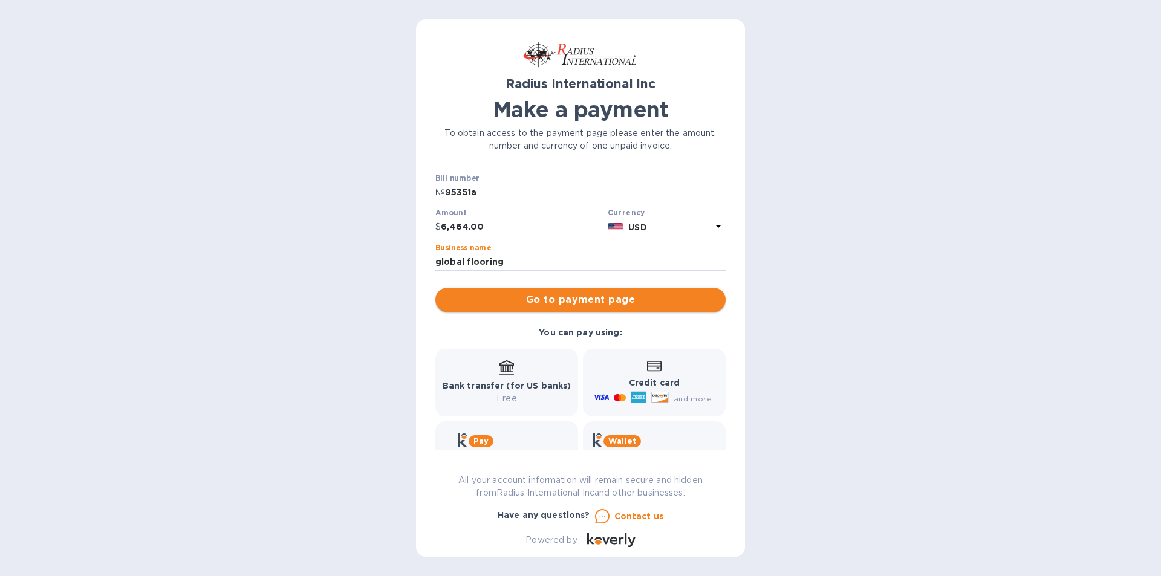  What do you see at coordinates (580, 262) in the screenshot?
I see `input: Enter business name` at bounding box center [580, 262].